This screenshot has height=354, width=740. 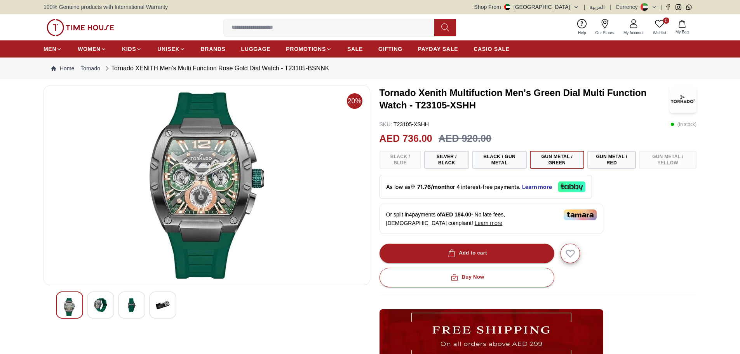 I want to click on a: UNISEX, so click(x=171, y=49).